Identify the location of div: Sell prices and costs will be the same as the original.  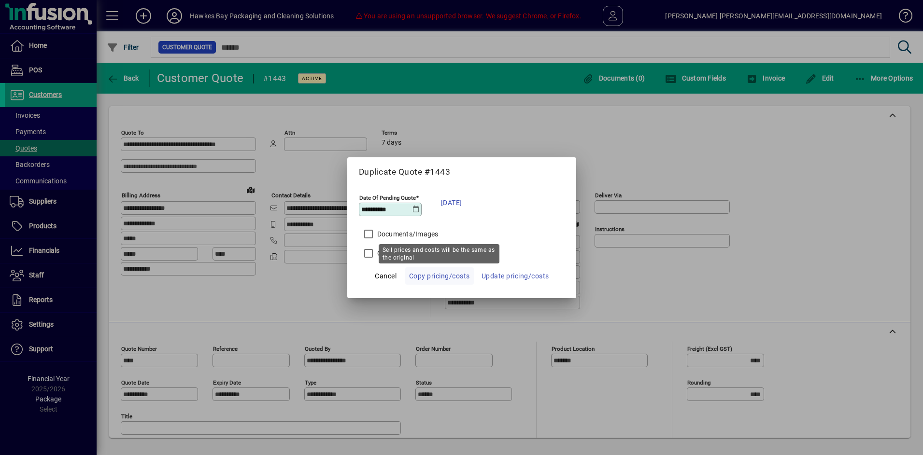
(439, 254).